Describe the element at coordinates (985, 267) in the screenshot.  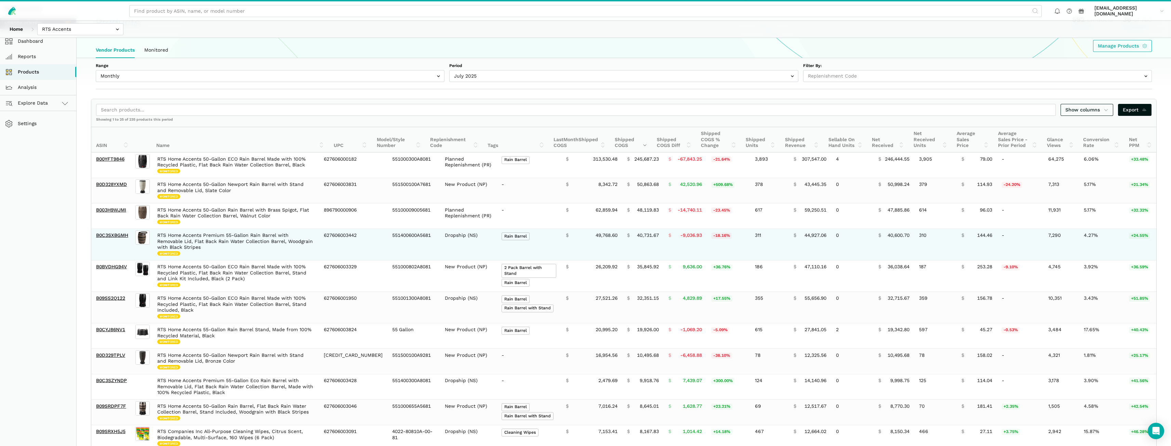
I see `span: 253.28` at that location.